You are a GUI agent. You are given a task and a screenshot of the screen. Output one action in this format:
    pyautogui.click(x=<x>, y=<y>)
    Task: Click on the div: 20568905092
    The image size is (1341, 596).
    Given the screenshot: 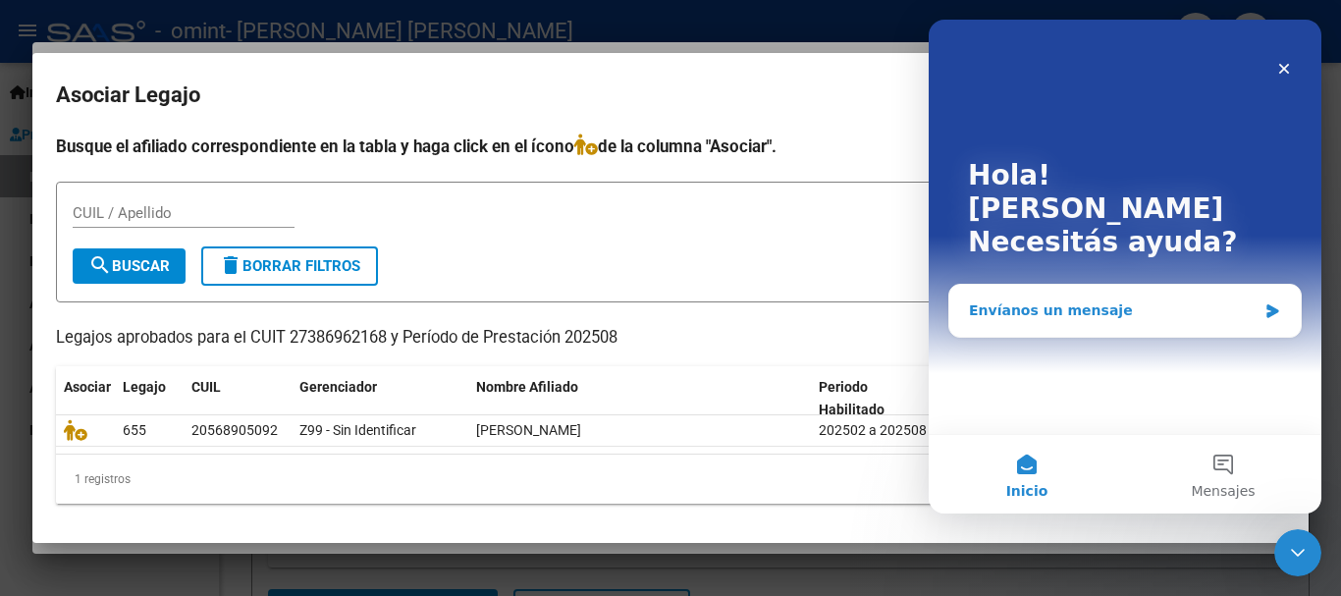 What is the action you would take?
    pyautogui.click(x=235, y=430)
    